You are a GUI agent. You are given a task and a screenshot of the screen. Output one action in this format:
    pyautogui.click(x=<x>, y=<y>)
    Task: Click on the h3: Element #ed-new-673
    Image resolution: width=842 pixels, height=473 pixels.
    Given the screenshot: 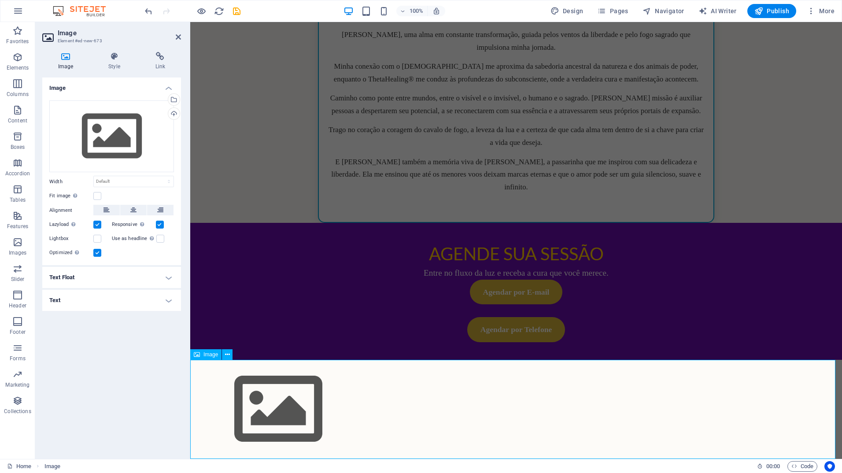 What is the action you would take?
    pyautogui.click(x=111, y=41)
    